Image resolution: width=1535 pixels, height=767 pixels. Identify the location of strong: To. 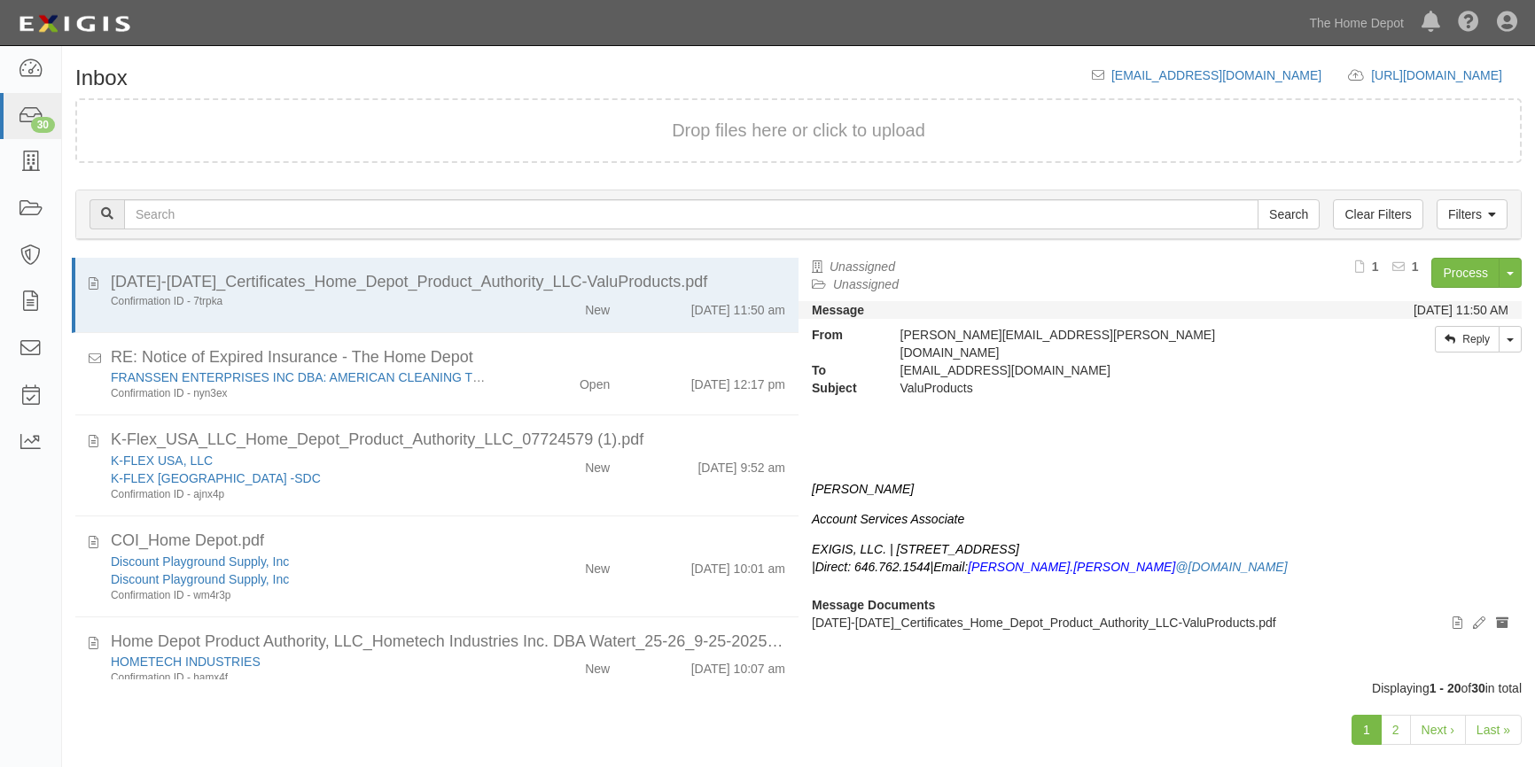
(843, 370).